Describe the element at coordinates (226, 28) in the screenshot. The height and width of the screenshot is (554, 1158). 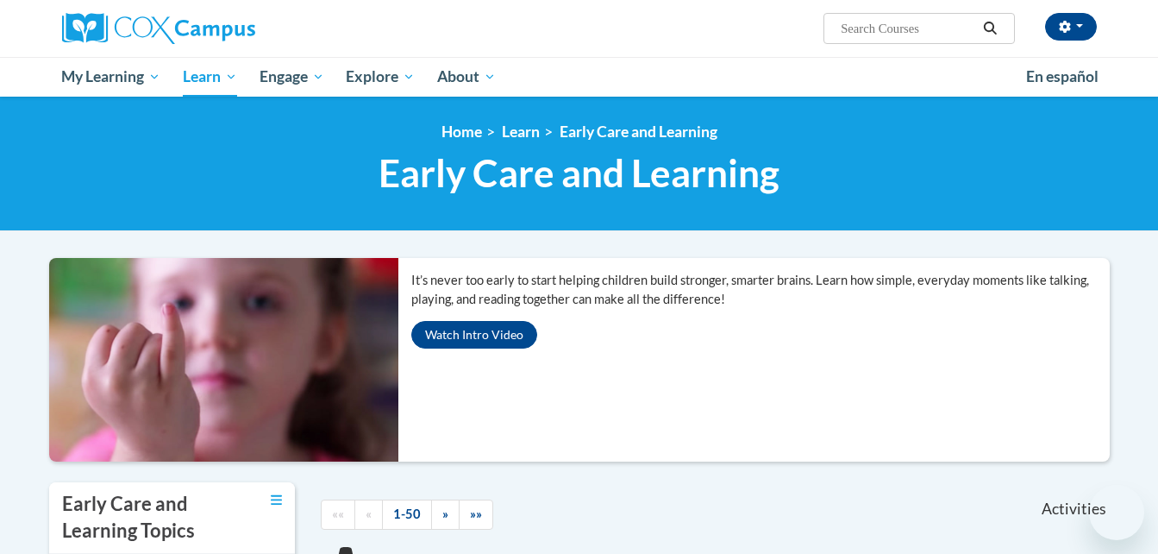
I see `a: Cox Campus` at that location.